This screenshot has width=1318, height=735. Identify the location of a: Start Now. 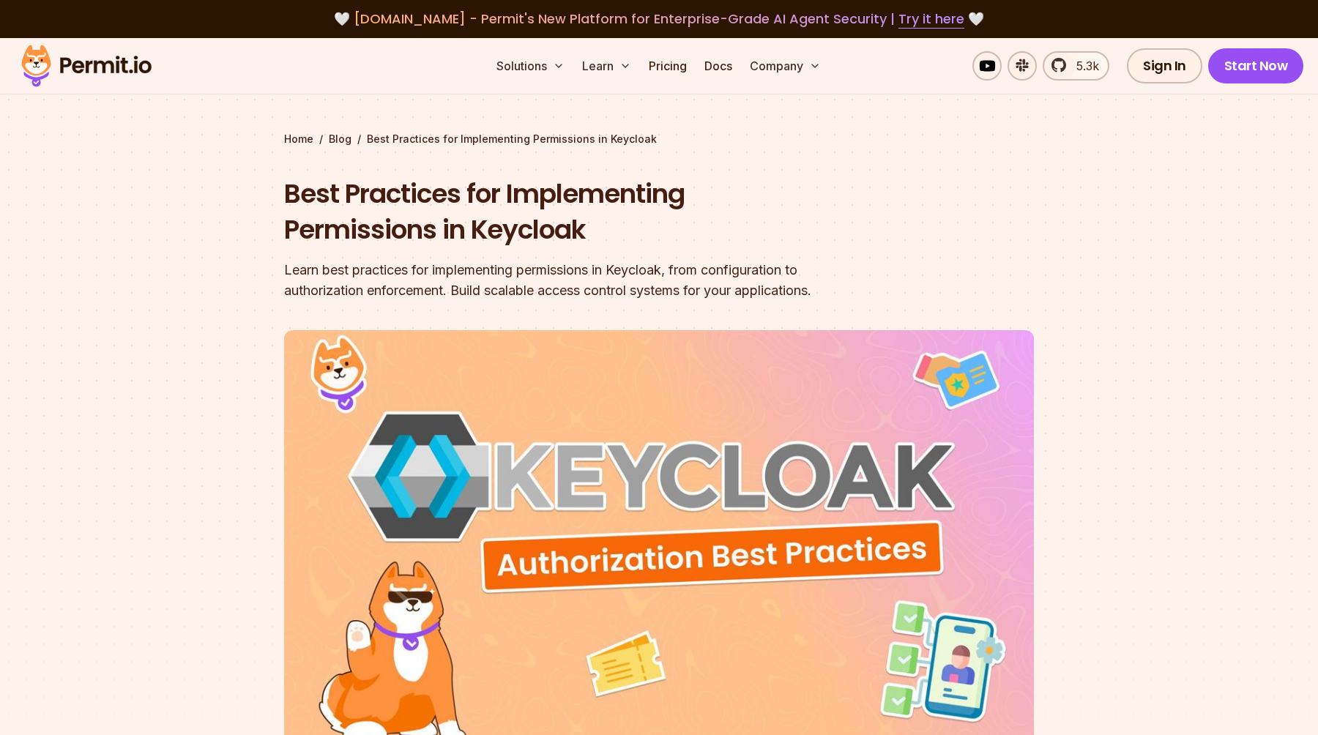
(1256, 66).